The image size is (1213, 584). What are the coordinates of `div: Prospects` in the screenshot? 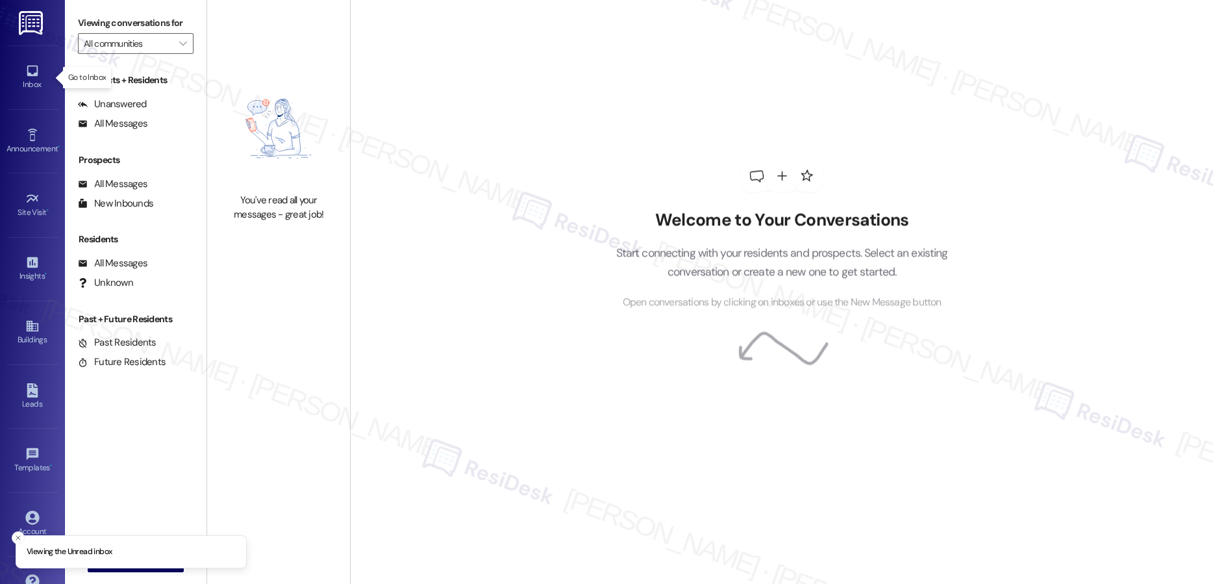 It's located at (136, 160).